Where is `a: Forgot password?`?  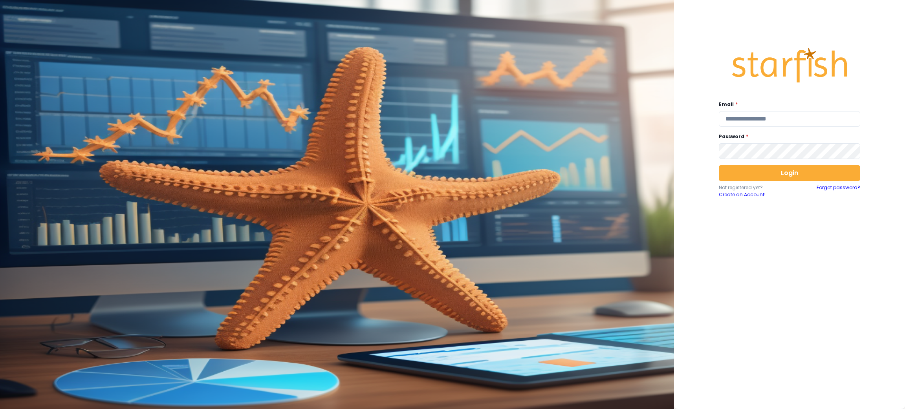 a: Forgot password? is located at coordinates (838, 191).